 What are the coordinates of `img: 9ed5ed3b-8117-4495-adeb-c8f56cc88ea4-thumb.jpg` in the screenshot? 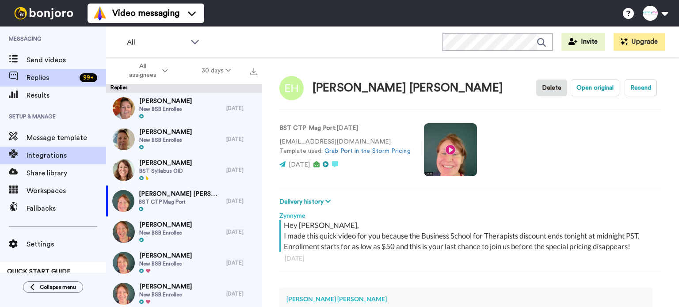 It's located at (124, 263).